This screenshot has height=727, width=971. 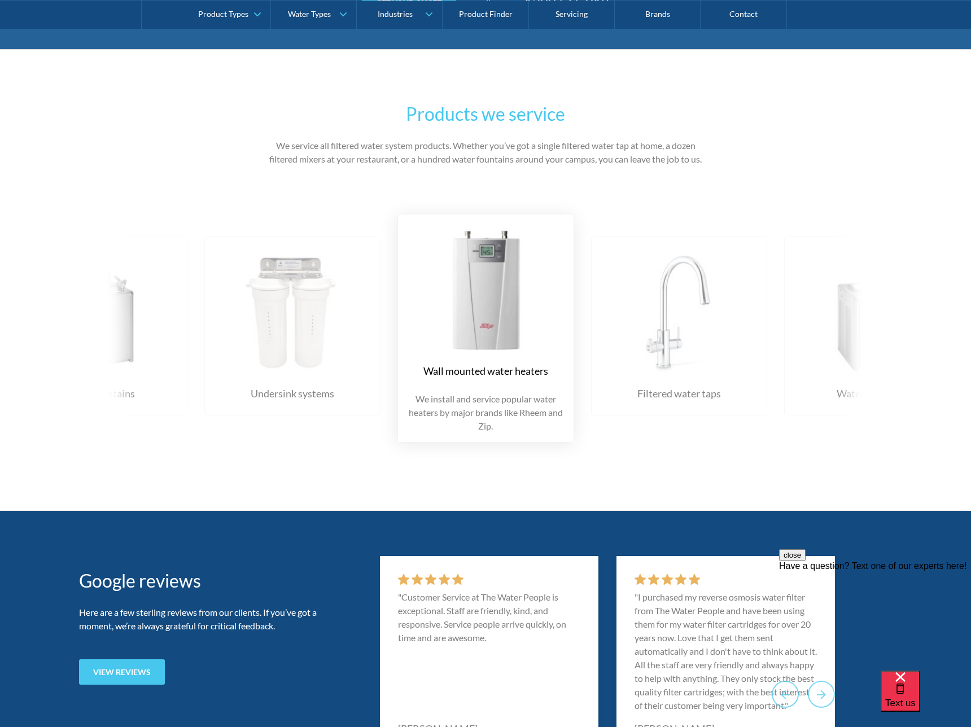 What do you see at coordinates (486, 371) in the screenshot?
I see `div: Wall mounted water heaters` at bounding box center [486, 371].